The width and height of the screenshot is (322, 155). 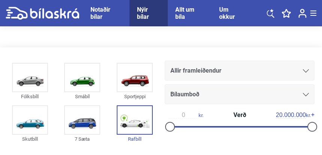 What do you see at coordinates (82, 96) in the screenshot?
I see `div: Smábíl` at bounding box center [82, 96].